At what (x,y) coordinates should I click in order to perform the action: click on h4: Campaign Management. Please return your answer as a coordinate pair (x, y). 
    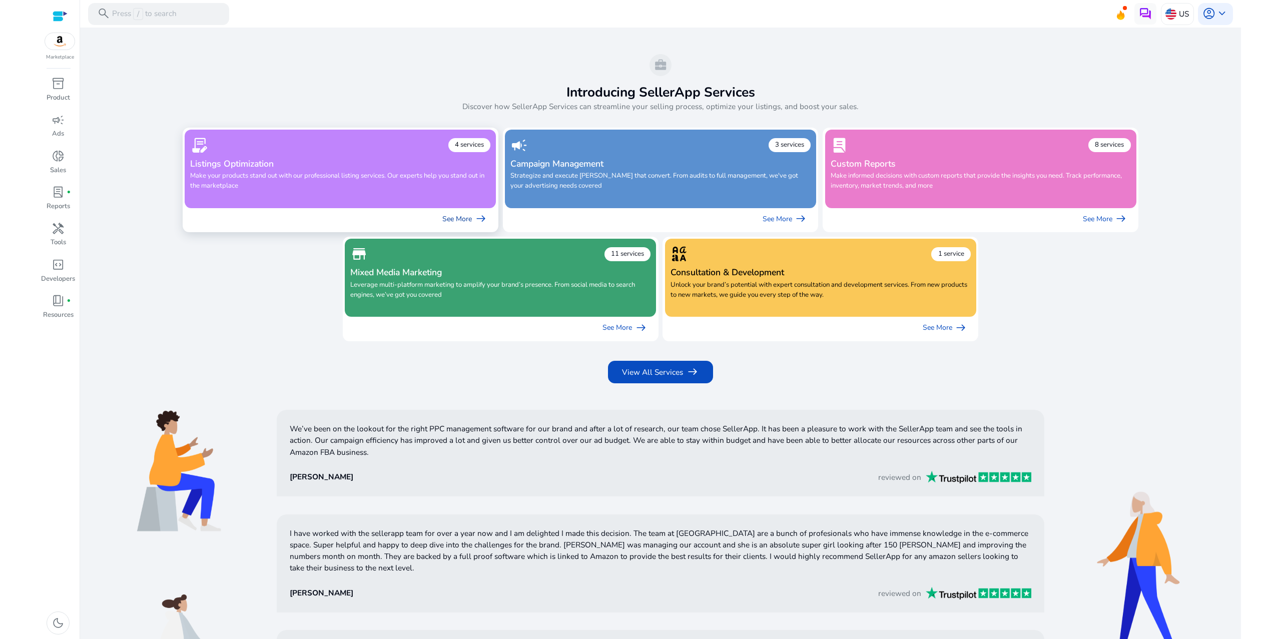
    Looking at the image, I should click on (661, 164).